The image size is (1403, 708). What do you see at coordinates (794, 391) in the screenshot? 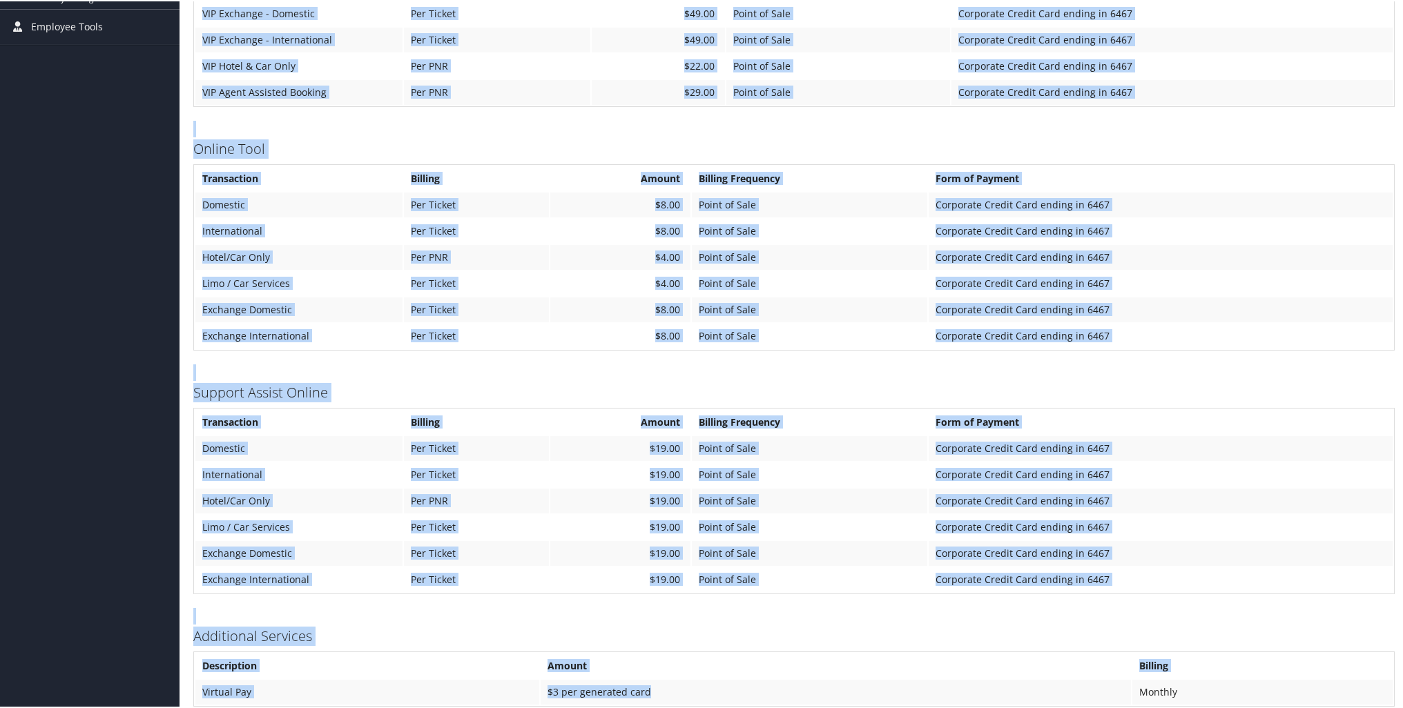
I see `h3: Support Assist Online` at bounding box center [794, 391].